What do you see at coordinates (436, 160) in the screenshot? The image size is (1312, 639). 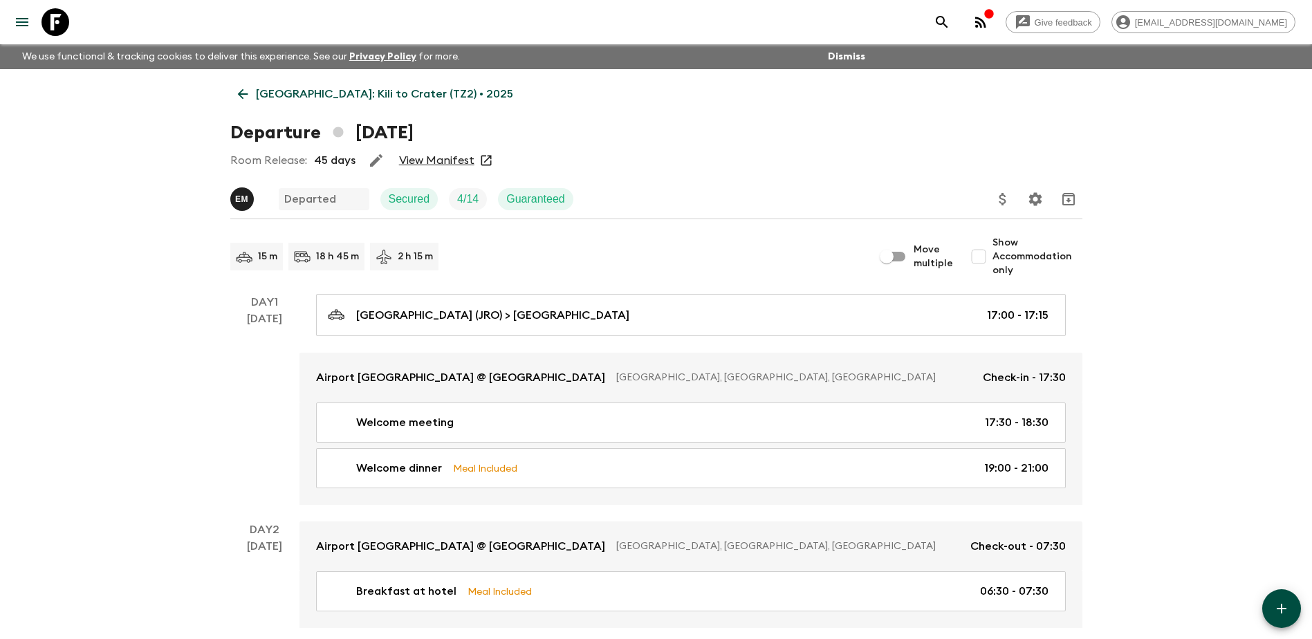 I see `a: View Manifest` at bounding box center [436, 160].